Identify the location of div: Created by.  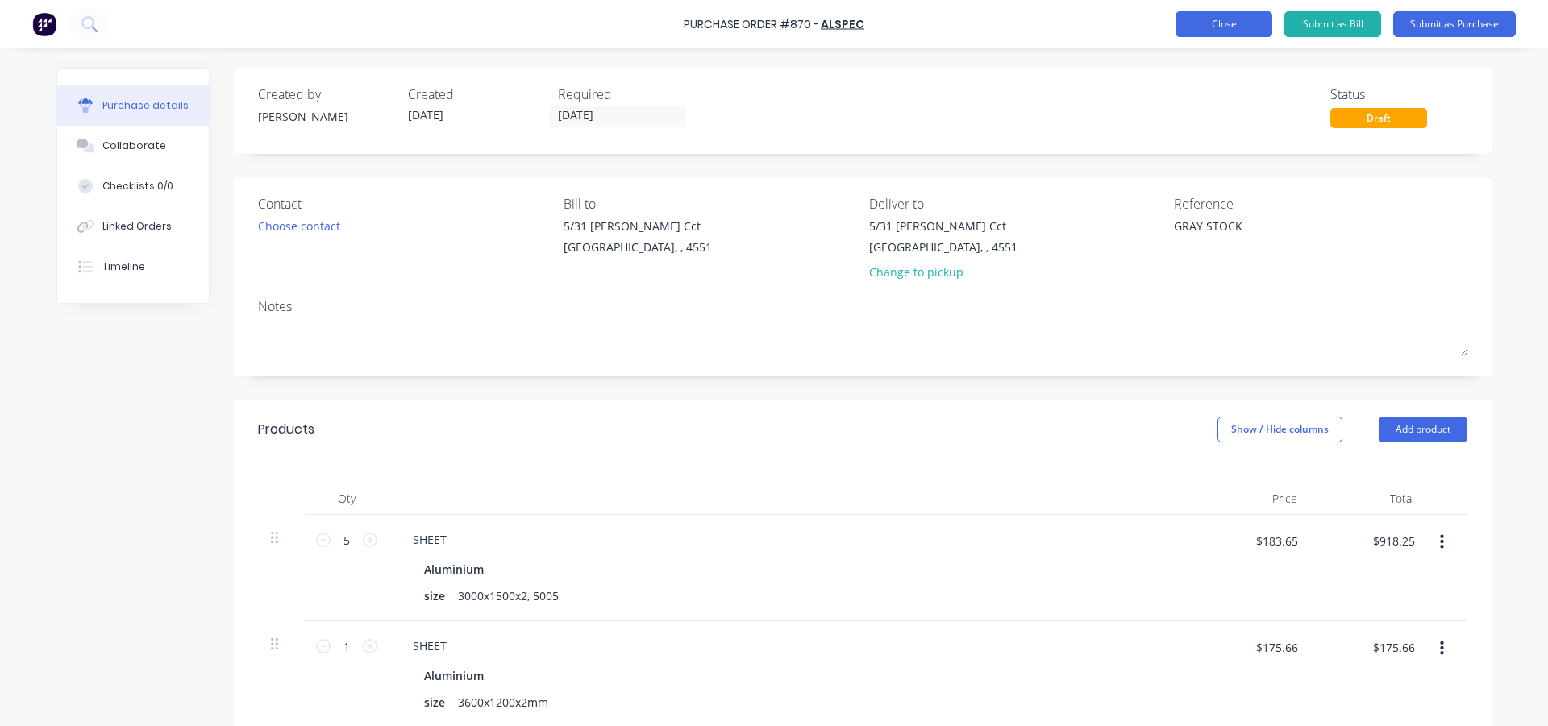
(327, 94).